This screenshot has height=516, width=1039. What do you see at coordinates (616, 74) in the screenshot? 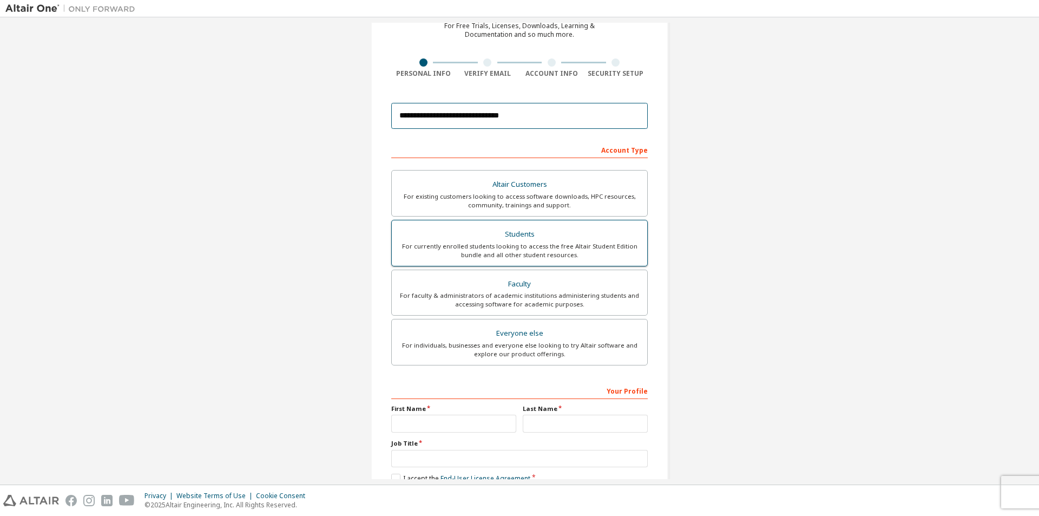
I see `div: Security Setup` at bounding box center [616, 74].